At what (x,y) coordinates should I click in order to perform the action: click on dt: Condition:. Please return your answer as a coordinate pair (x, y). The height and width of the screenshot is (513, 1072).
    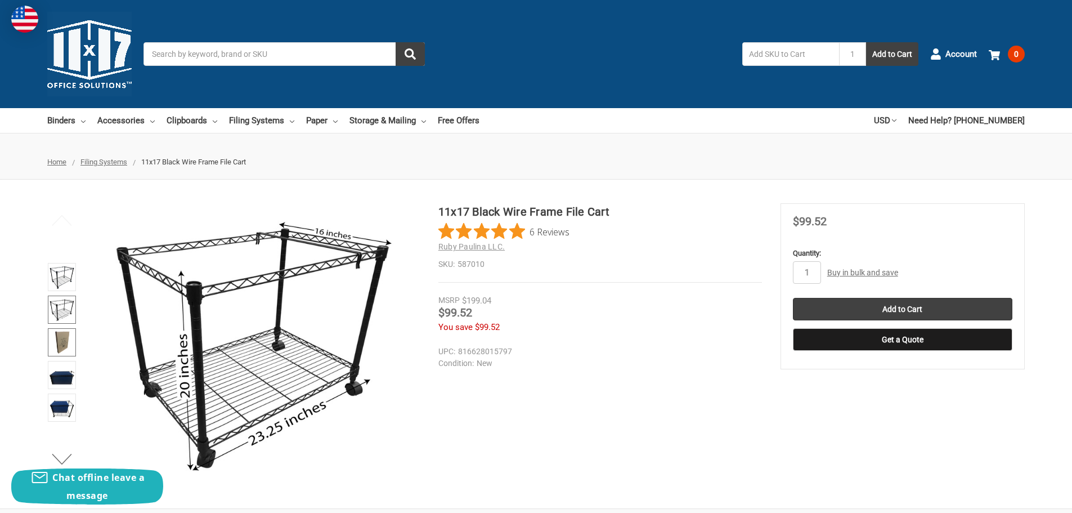
    Looking at the image, I should click on (456, 363).